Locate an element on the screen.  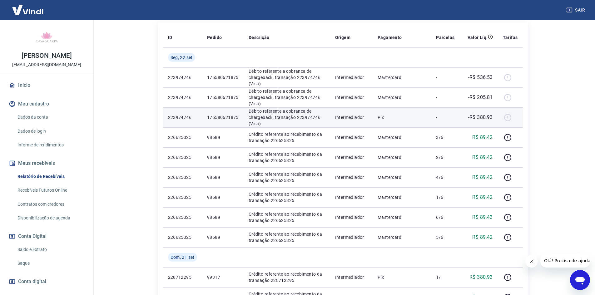
p: 5/6 is located at coordinates (445, 237).